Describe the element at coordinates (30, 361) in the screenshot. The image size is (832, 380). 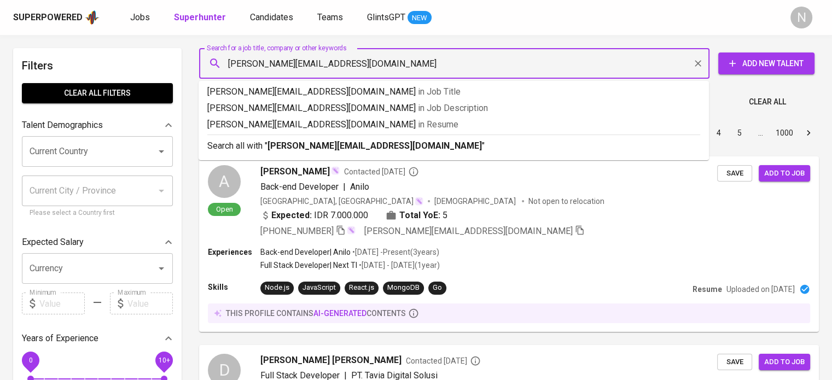
I see `span: 0` at that location.